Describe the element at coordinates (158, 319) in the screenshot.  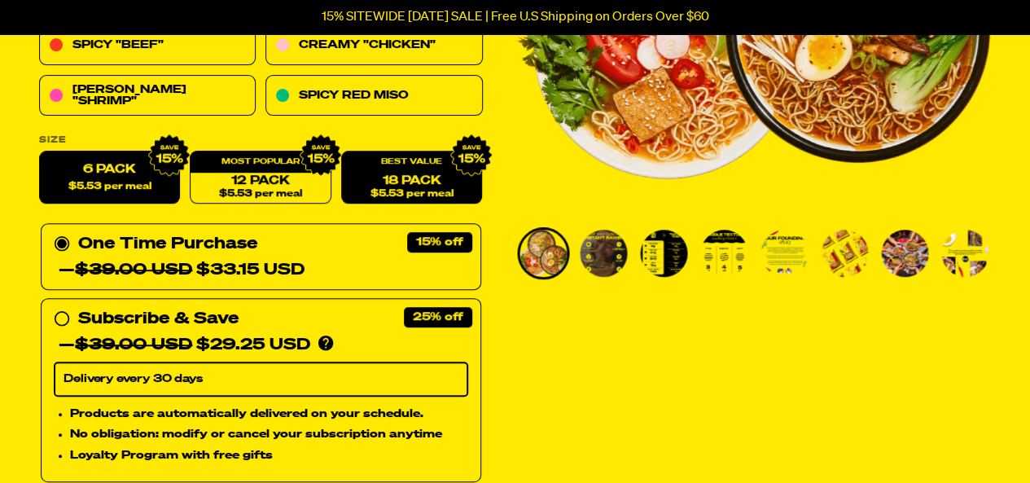
I see `div: Subscribe & Save` at that location.